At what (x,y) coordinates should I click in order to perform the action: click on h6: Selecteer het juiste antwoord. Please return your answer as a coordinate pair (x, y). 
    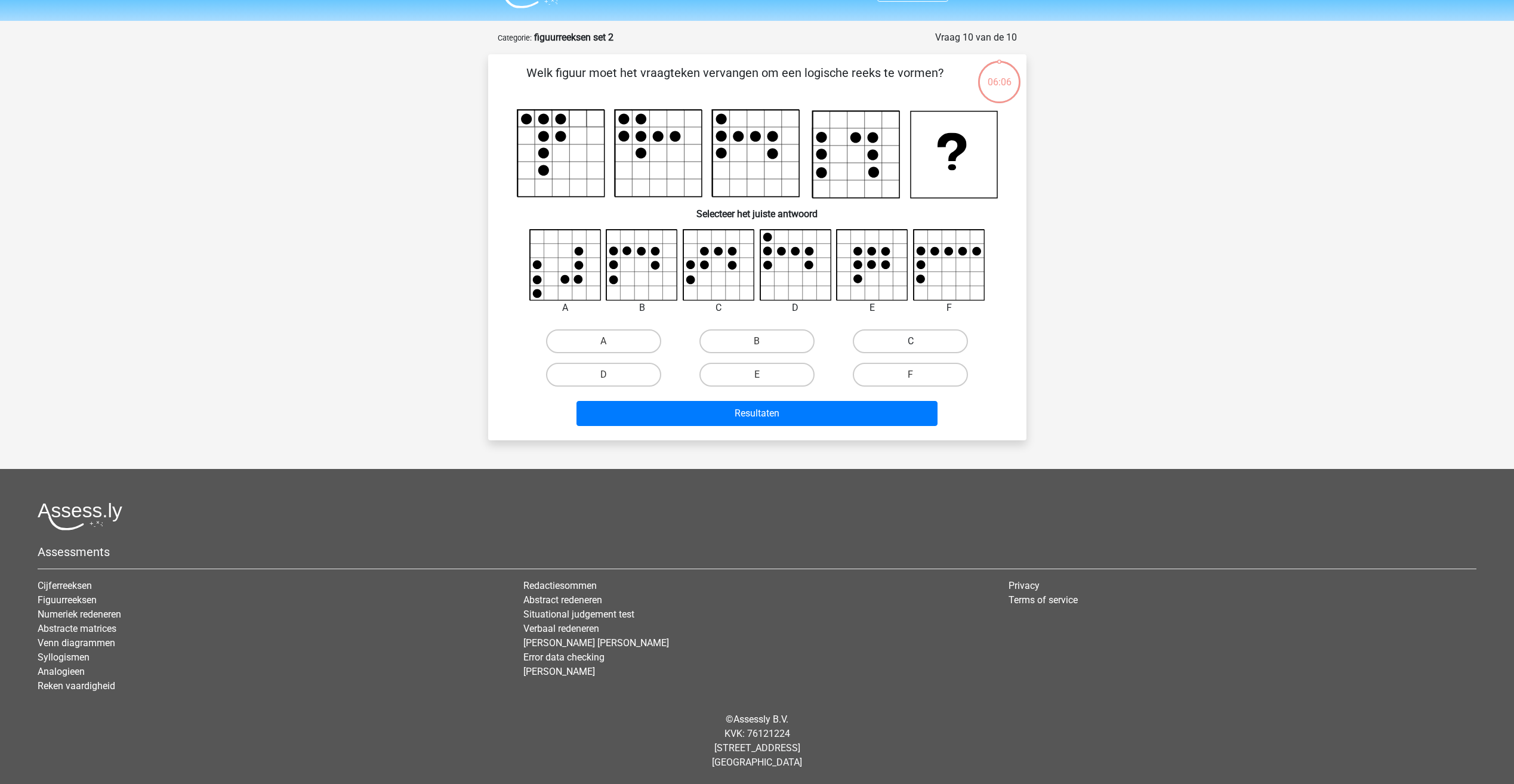
    Looking at the image, I should click on (757, 209).